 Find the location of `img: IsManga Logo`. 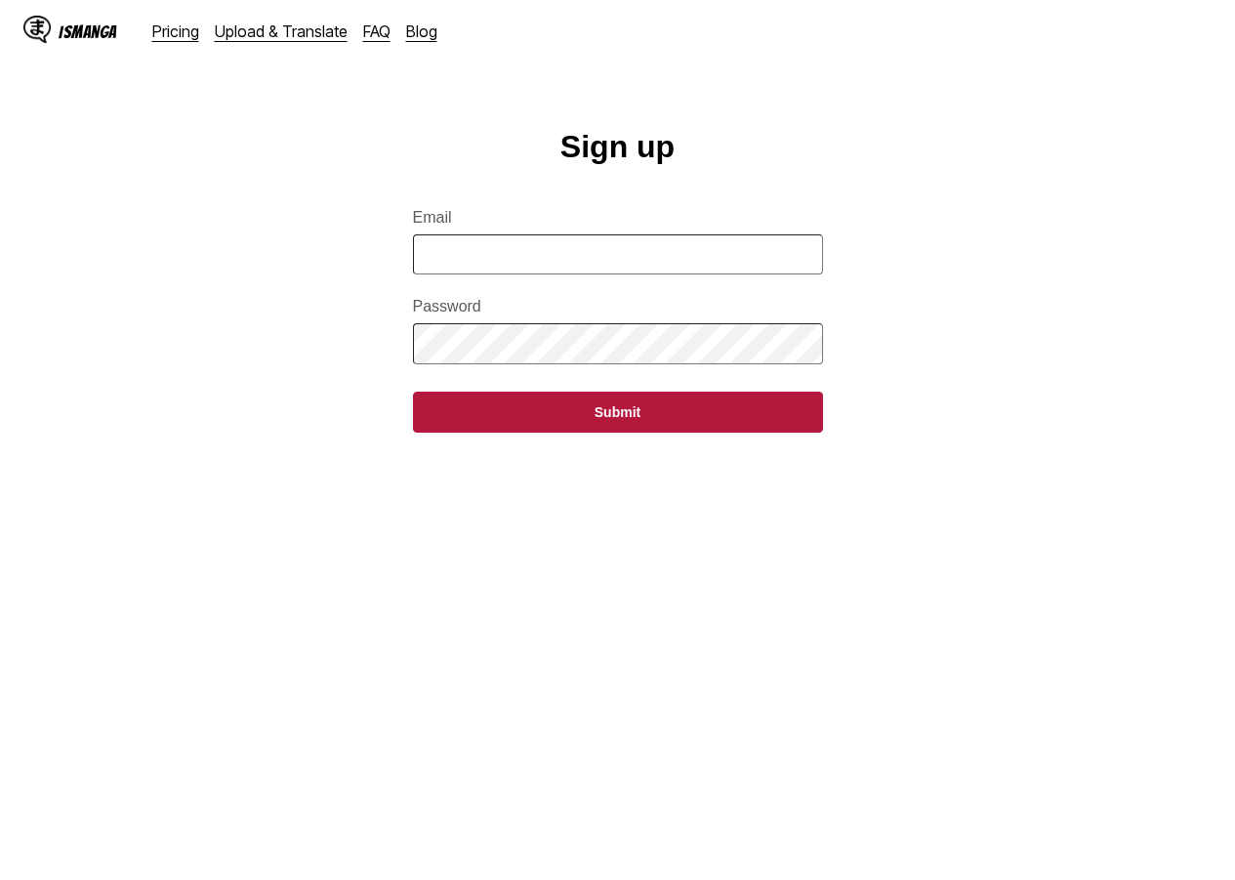

img: IsManga Logo is located at coordinates (37, 29).